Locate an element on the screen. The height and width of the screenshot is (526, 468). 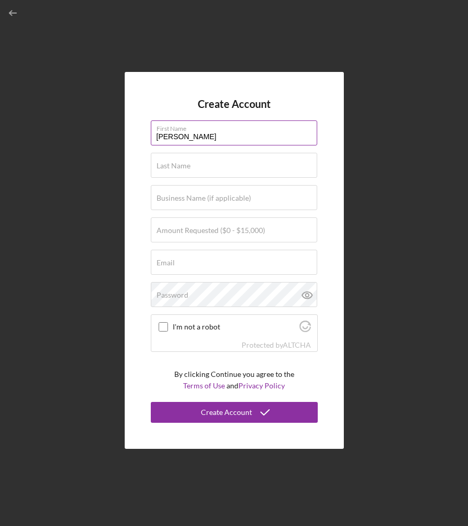
button: Create Account is located at coordinates (234, 412).